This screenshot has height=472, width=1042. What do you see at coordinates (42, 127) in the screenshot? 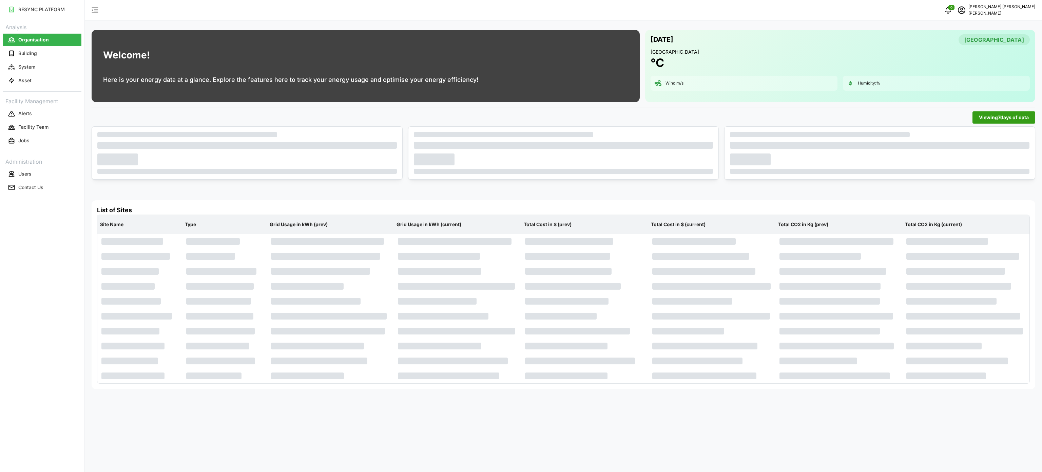
I see `button: Facility Team` at bounding box center [42, 127].